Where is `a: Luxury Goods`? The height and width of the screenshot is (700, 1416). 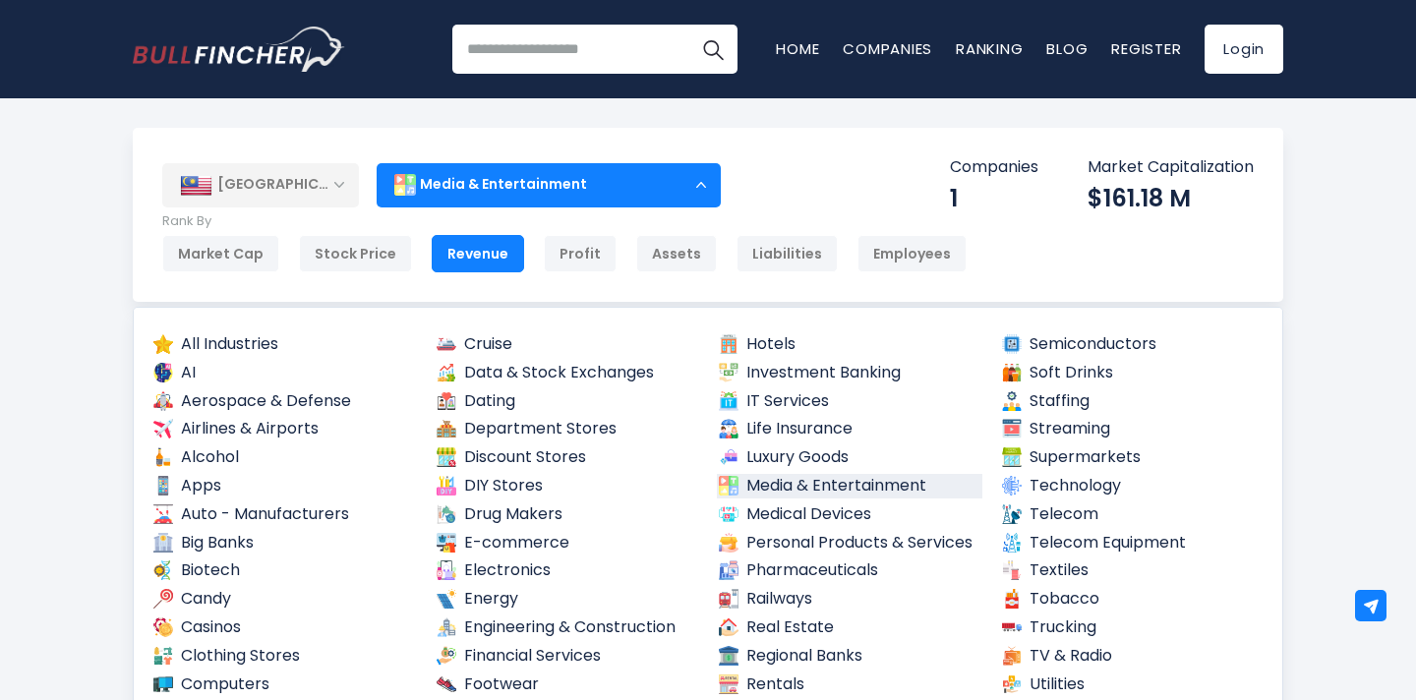
a: Luxury Goods is located at coordinates (850, 457).